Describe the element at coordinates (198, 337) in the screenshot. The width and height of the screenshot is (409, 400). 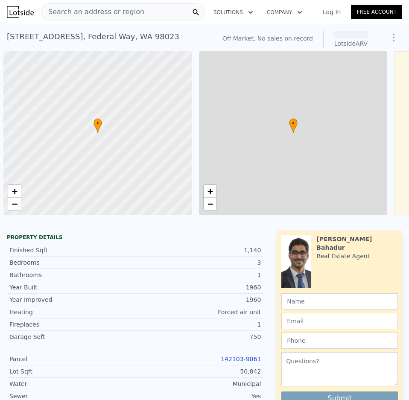
I see `div: 750` at that location.